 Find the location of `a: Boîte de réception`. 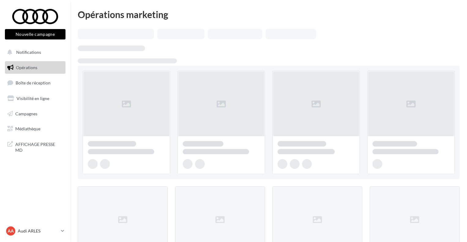

a: Boîte de réception is located at coordinates (35, 83).